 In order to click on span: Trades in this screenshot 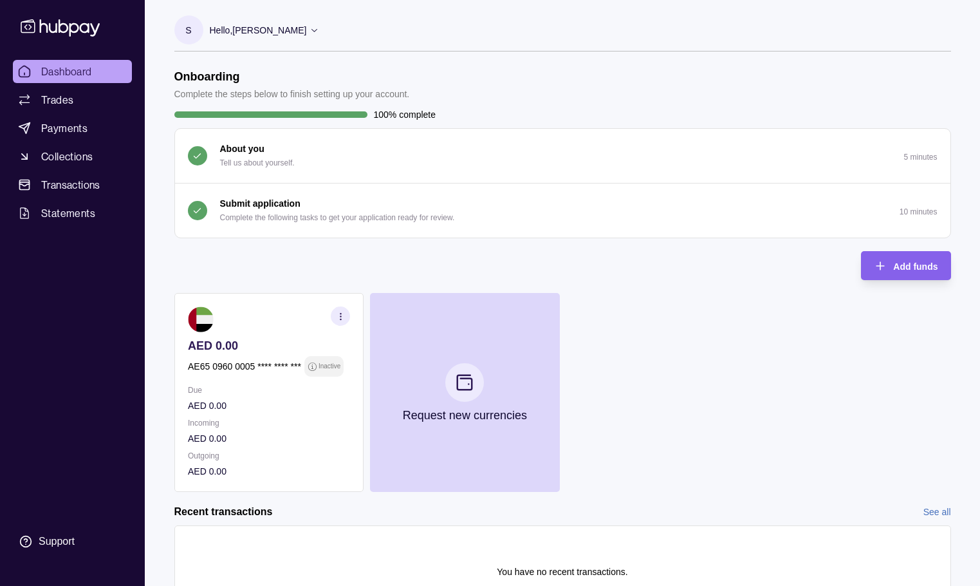, I will do `click(57, 100)`.